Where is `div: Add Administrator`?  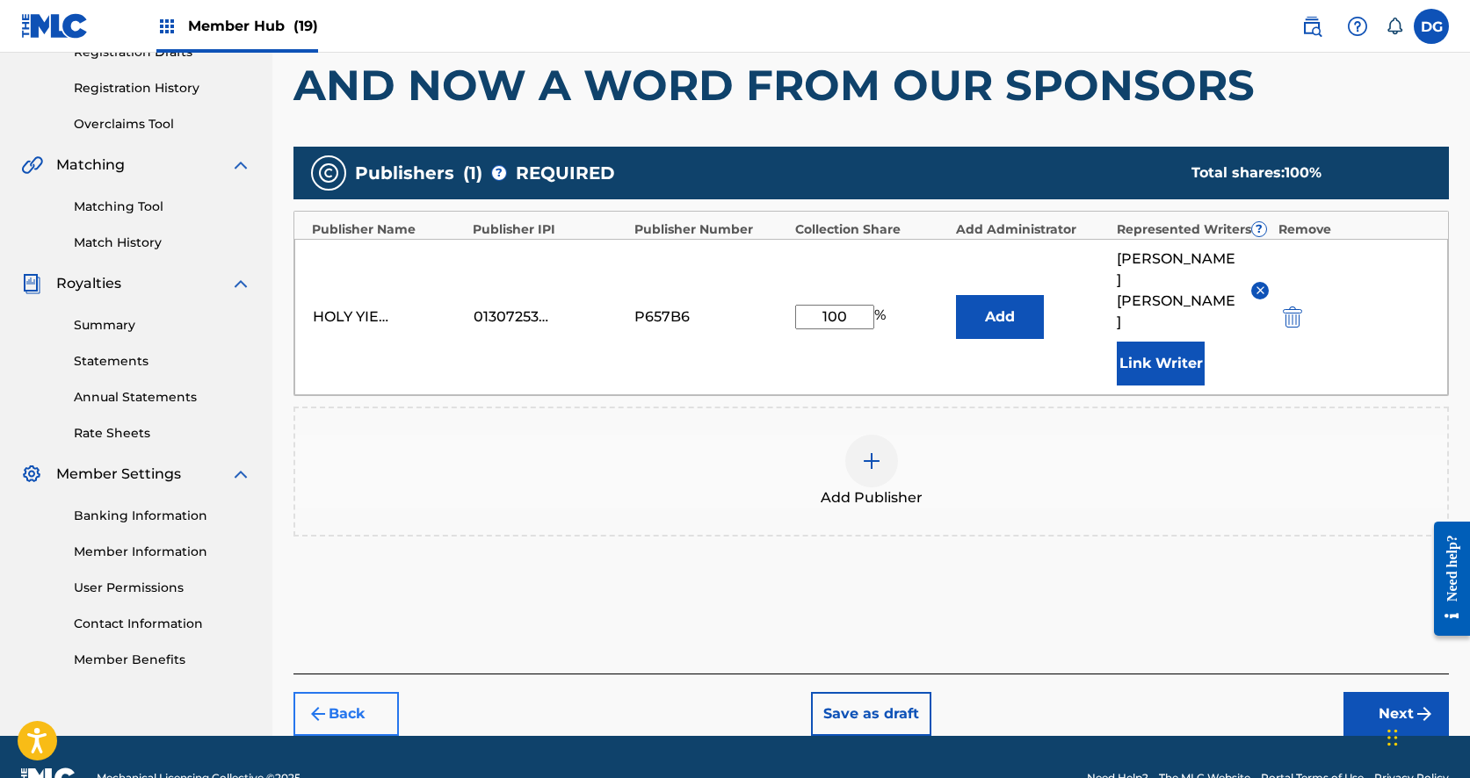
div: Add Administrator is located at coordinates (1031, 229).